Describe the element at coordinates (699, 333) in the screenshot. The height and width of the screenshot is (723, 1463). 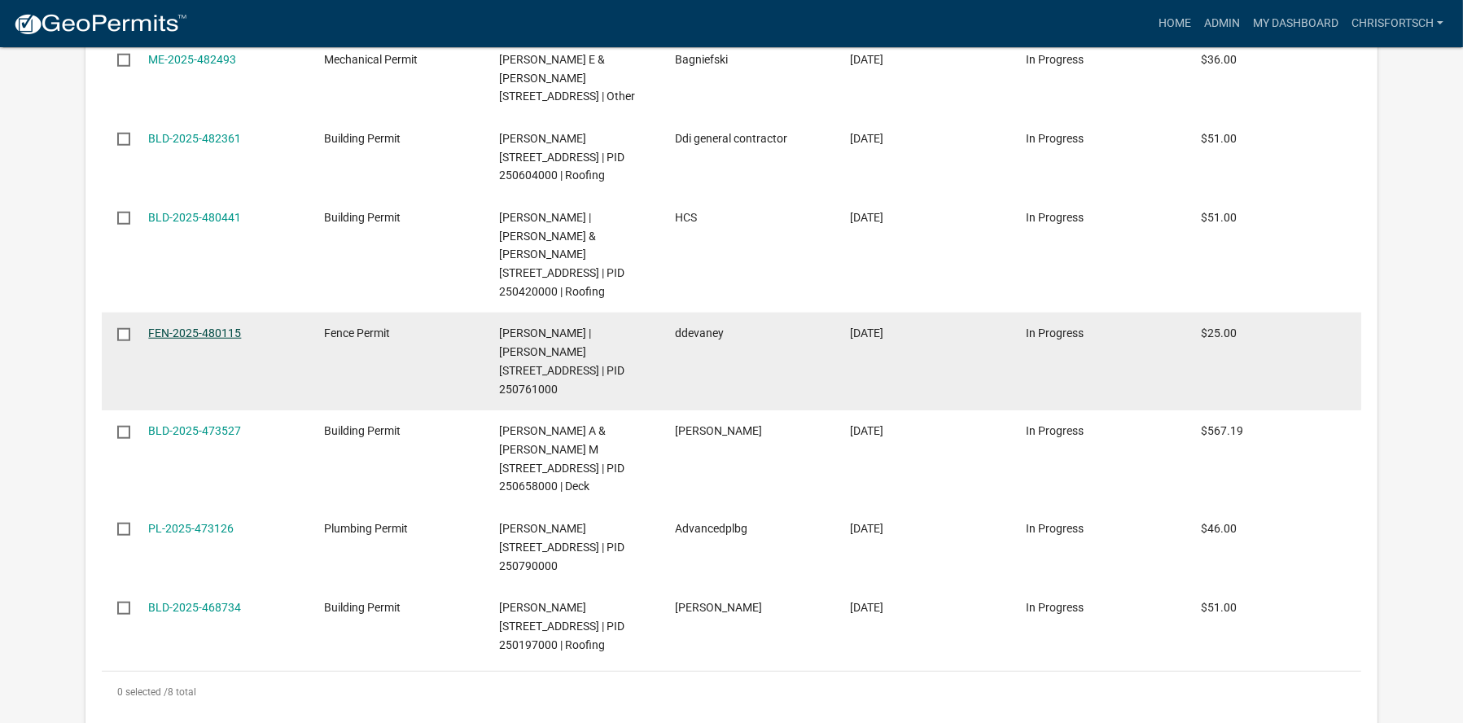
I see `span: ddevaney` at that location.